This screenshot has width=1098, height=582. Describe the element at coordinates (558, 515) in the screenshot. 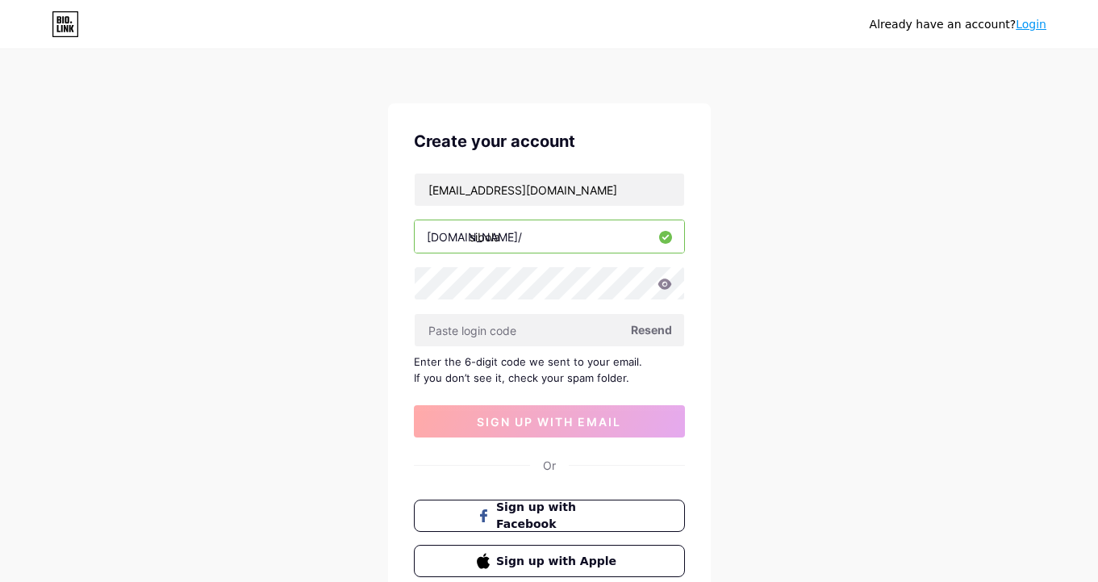

I see `span: Sign up with Facebook` at that location.